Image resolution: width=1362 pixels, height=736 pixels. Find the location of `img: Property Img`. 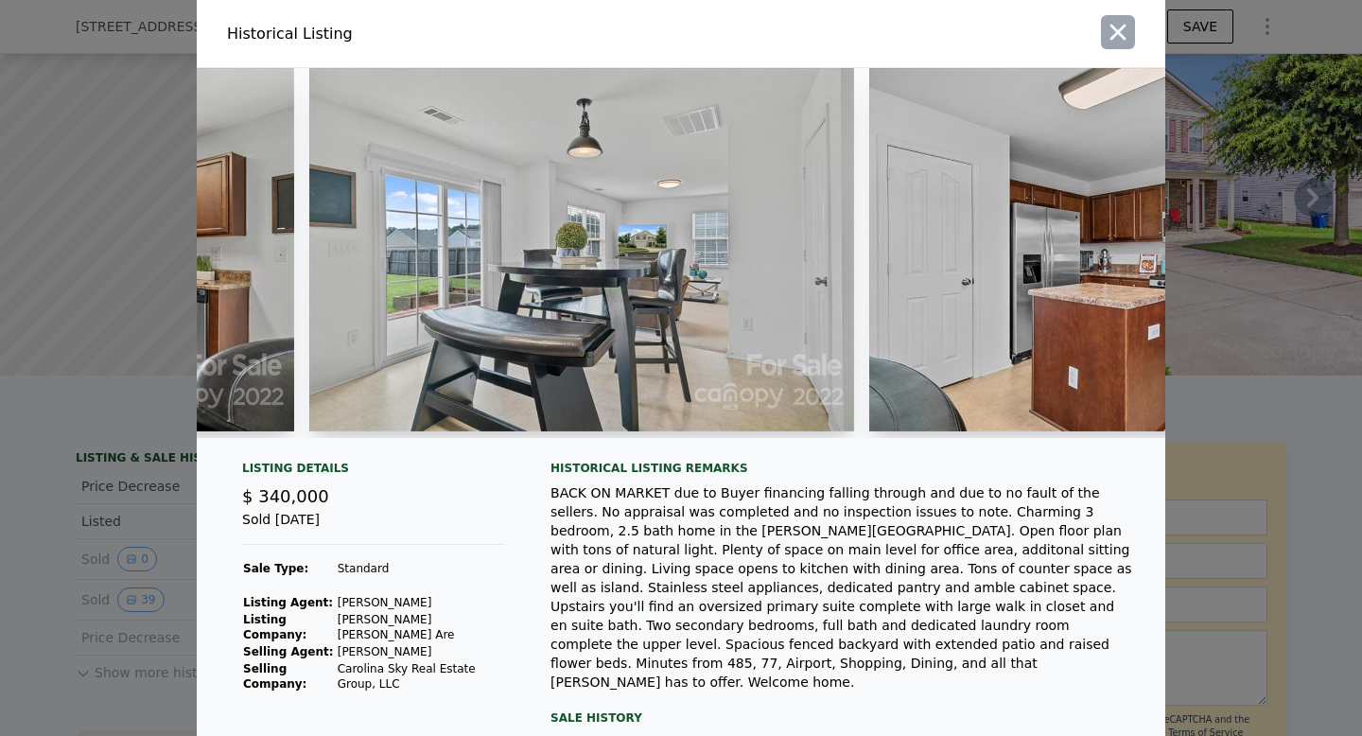

img: Property Img is located at coordinates (581, 250).